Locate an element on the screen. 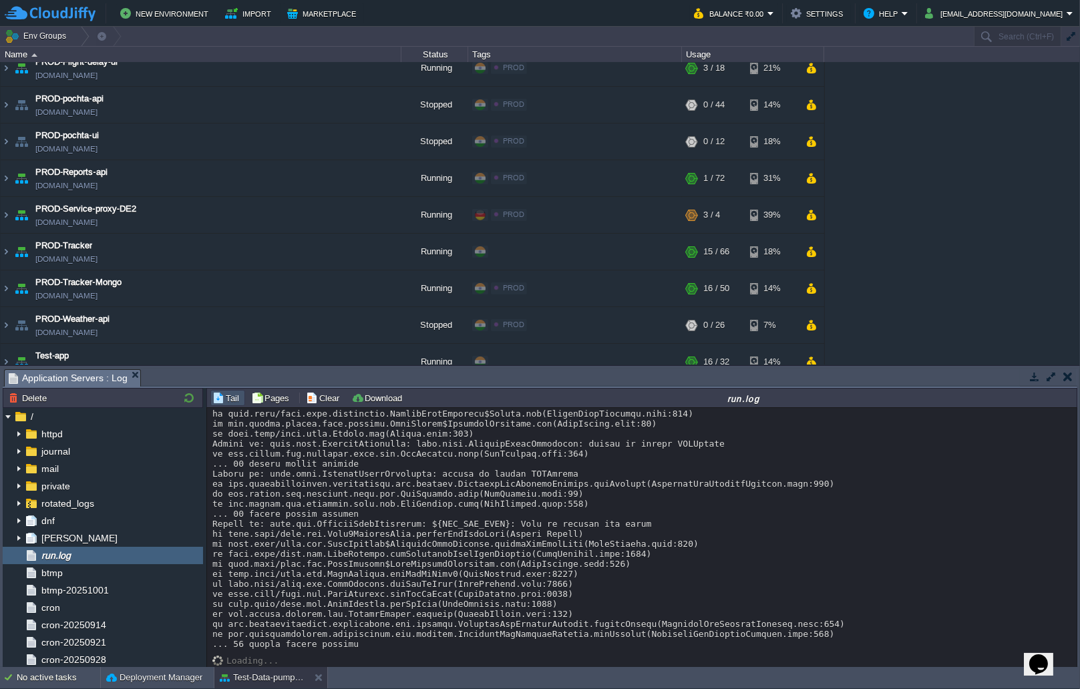  div: 16 / 32 is located at coordinates (716, 362).